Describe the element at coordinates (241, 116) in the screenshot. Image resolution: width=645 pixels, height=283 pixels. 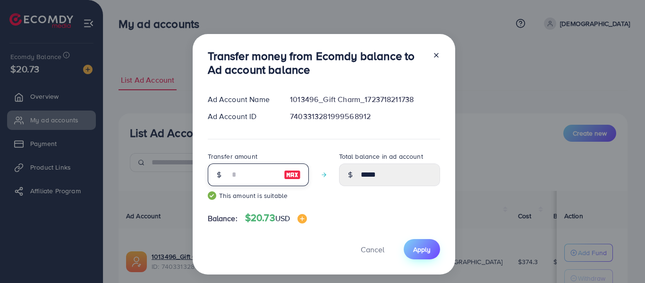
I see `div: Ad Account ID` at that location.